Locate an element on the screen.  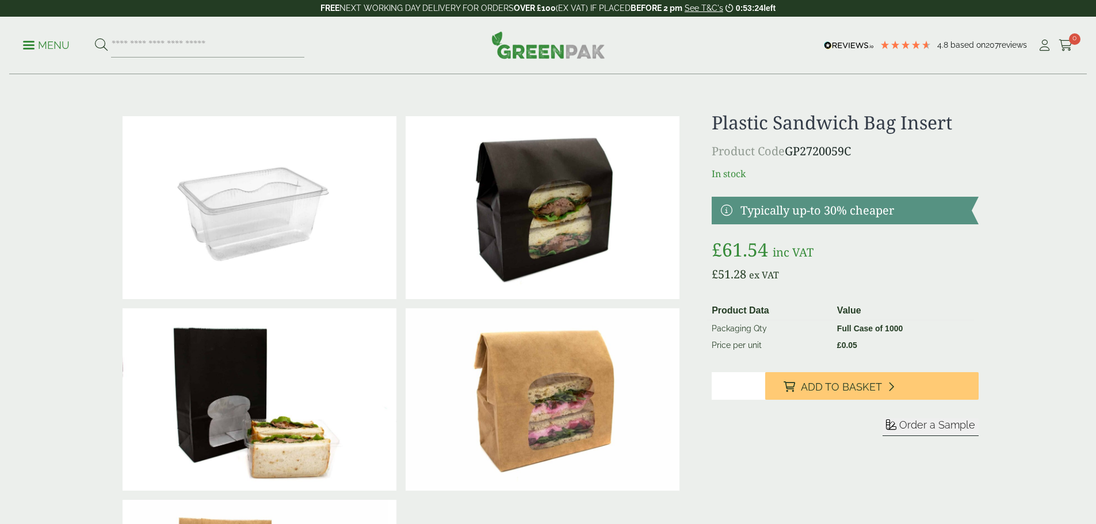
img: REVIEWS.io is located at coordinates (848, 45).